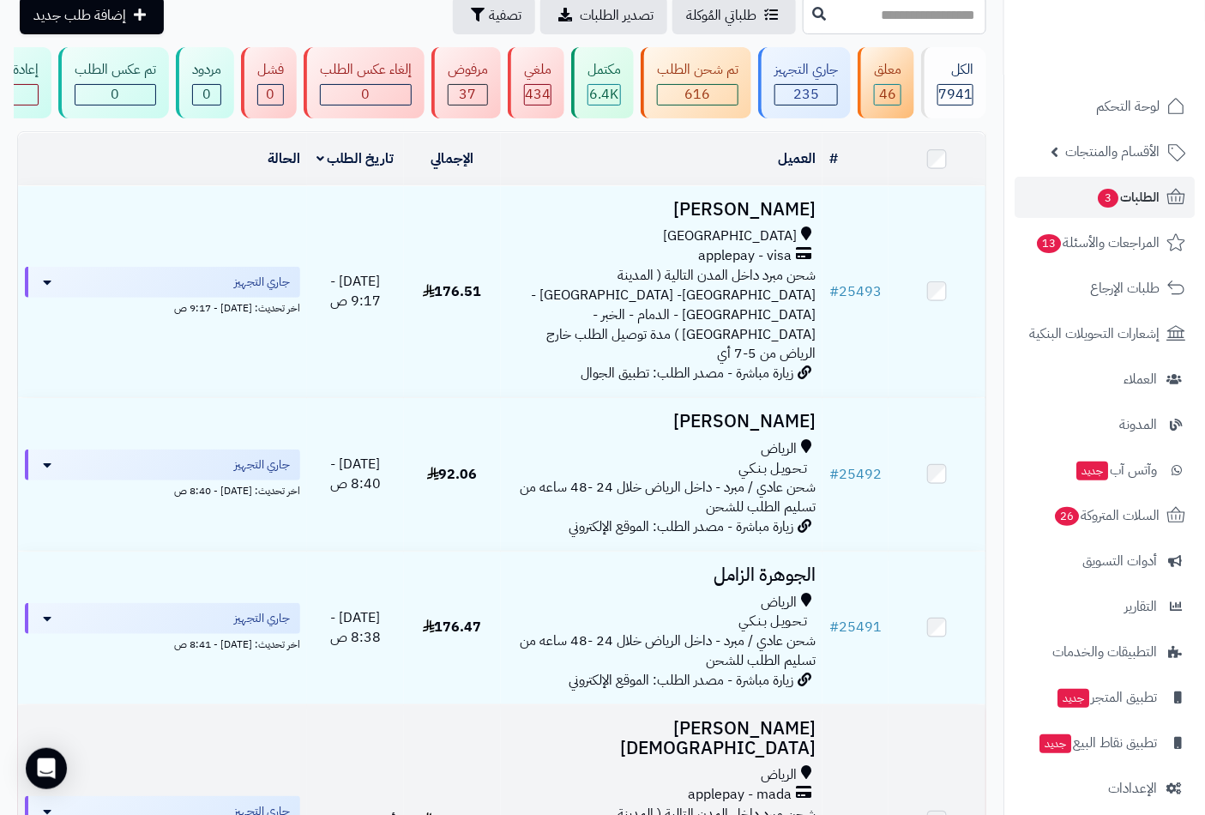 This screenshot has width=1205, height=815. Describe the element at coordinates (207, 69) in the screenshot. I see `div: مردود` at that location.